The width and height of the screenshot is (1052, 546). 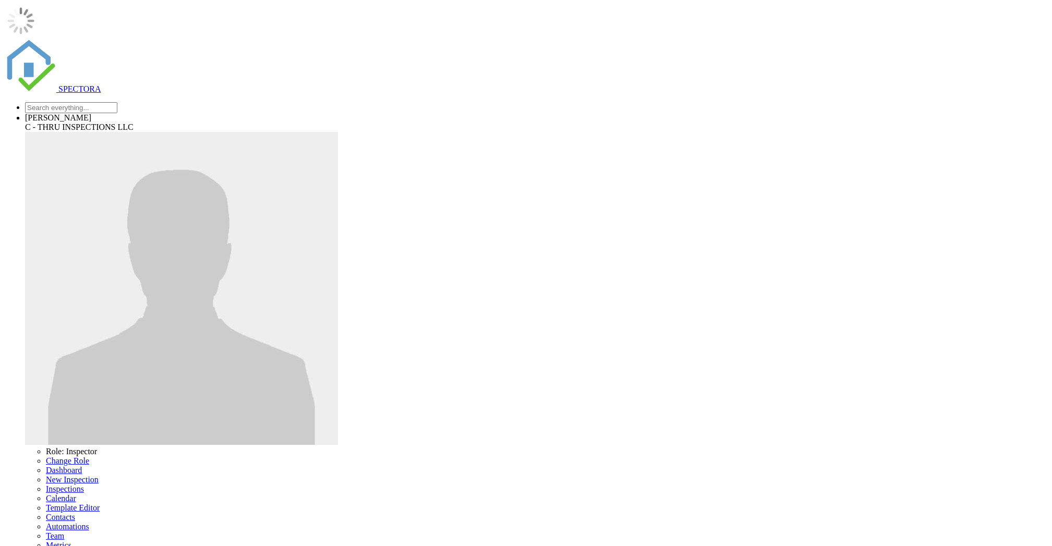 I want to click on a: SPECTORA, so click(x=53, y=89).